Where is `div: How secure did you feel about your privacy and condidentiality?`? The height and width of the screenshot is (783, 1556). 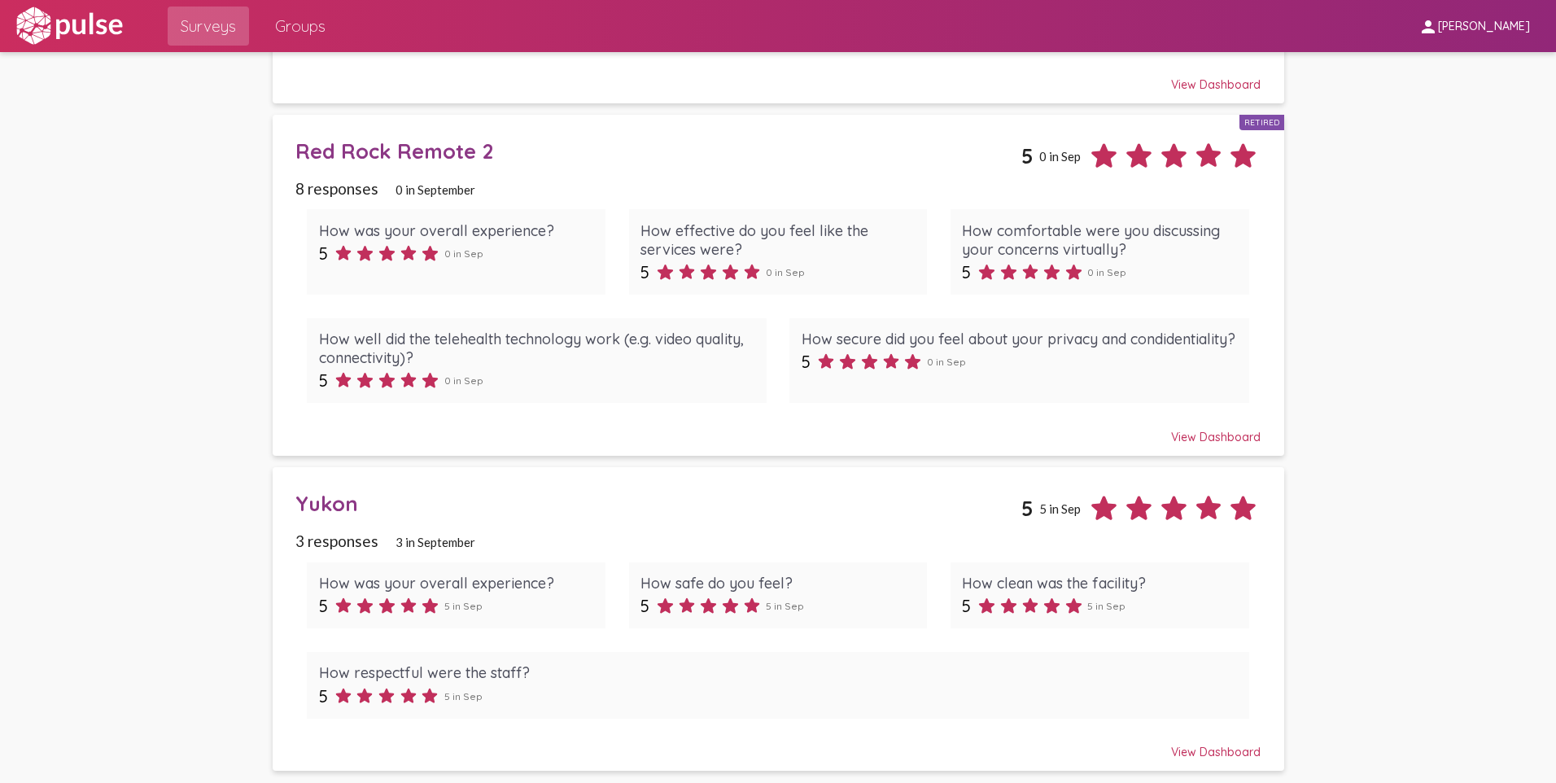 div: How secure did you feel about your privacy and condidentiality? is located at coordinates (1020, 339).